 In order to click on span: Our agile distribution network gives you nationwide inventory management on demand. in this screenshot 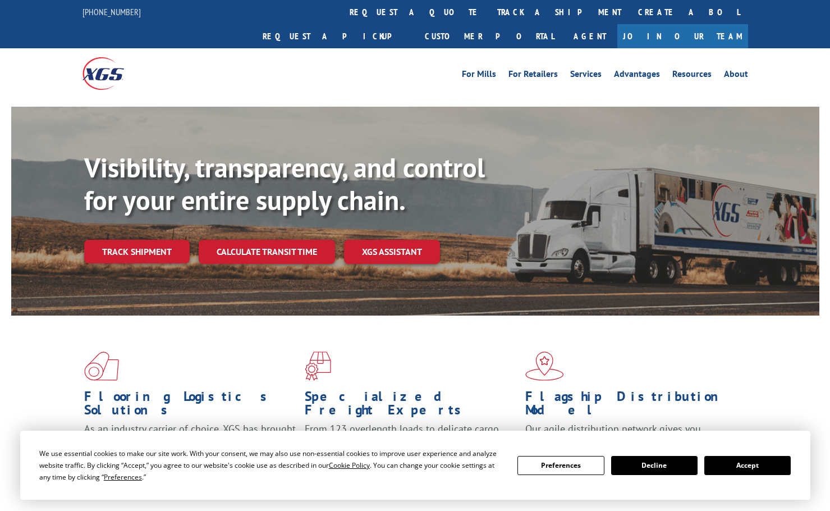, I will do `click(629, 435)`.